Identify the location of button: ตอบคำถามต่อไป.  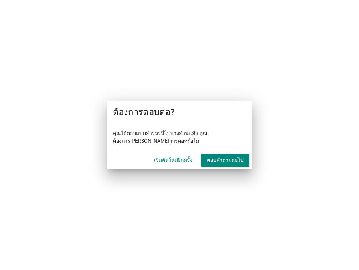
(225, 160).